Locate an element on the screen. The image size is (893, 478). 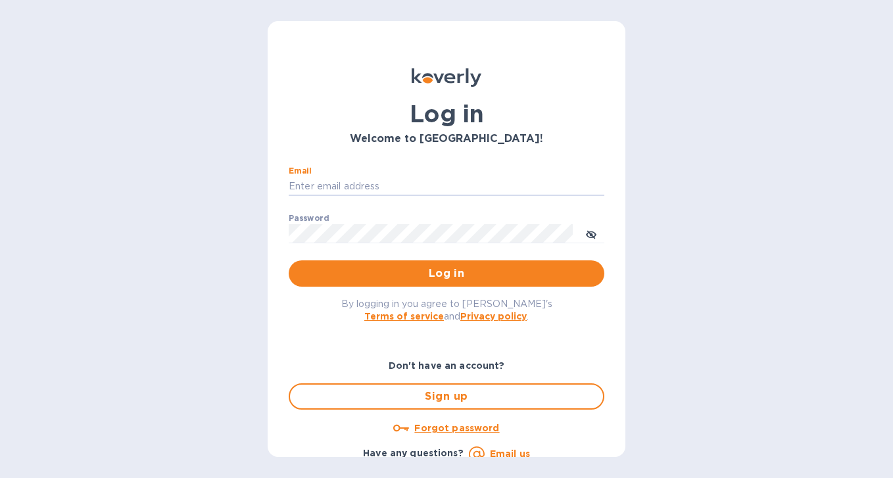
label: Email is located at coordinates (300, 171).